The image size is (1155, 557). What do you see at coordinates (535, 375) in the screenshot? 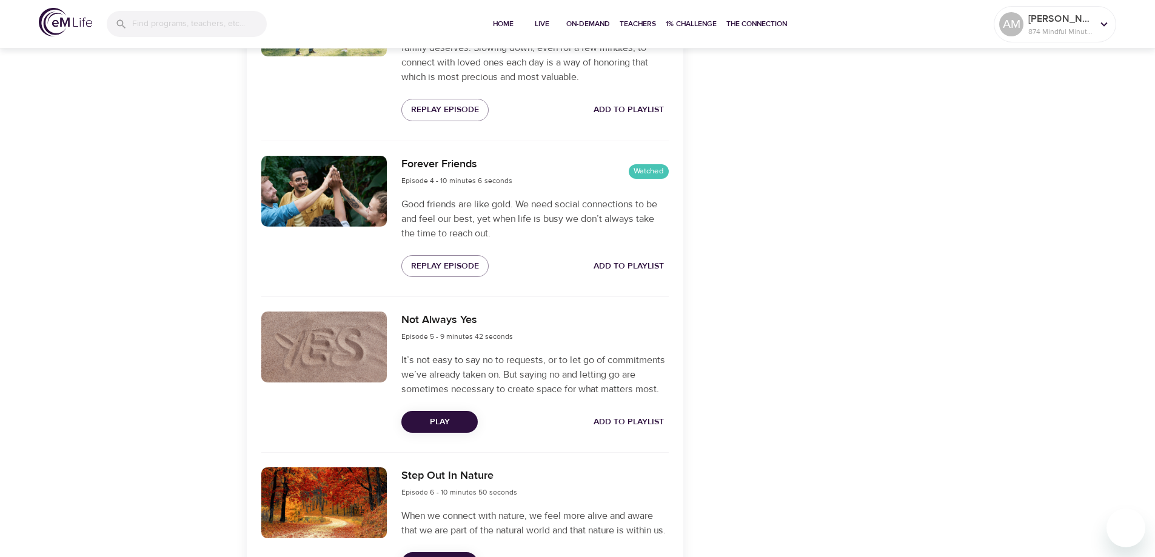
I see `p: It’s not easy to say no to requests, or to let go of commitments we’ve already taken on. But sayi...` at bounding box center [535, 375].